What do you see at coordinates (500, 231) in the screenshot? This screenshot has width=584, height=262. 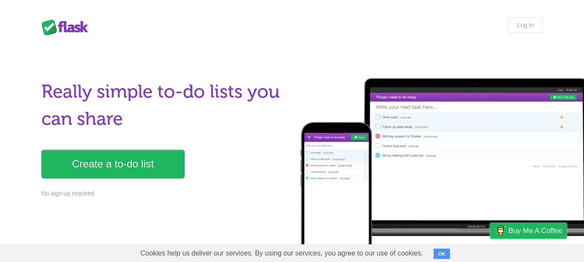 I see `img: Buy me a coffee` at bounding box center [500, 231].